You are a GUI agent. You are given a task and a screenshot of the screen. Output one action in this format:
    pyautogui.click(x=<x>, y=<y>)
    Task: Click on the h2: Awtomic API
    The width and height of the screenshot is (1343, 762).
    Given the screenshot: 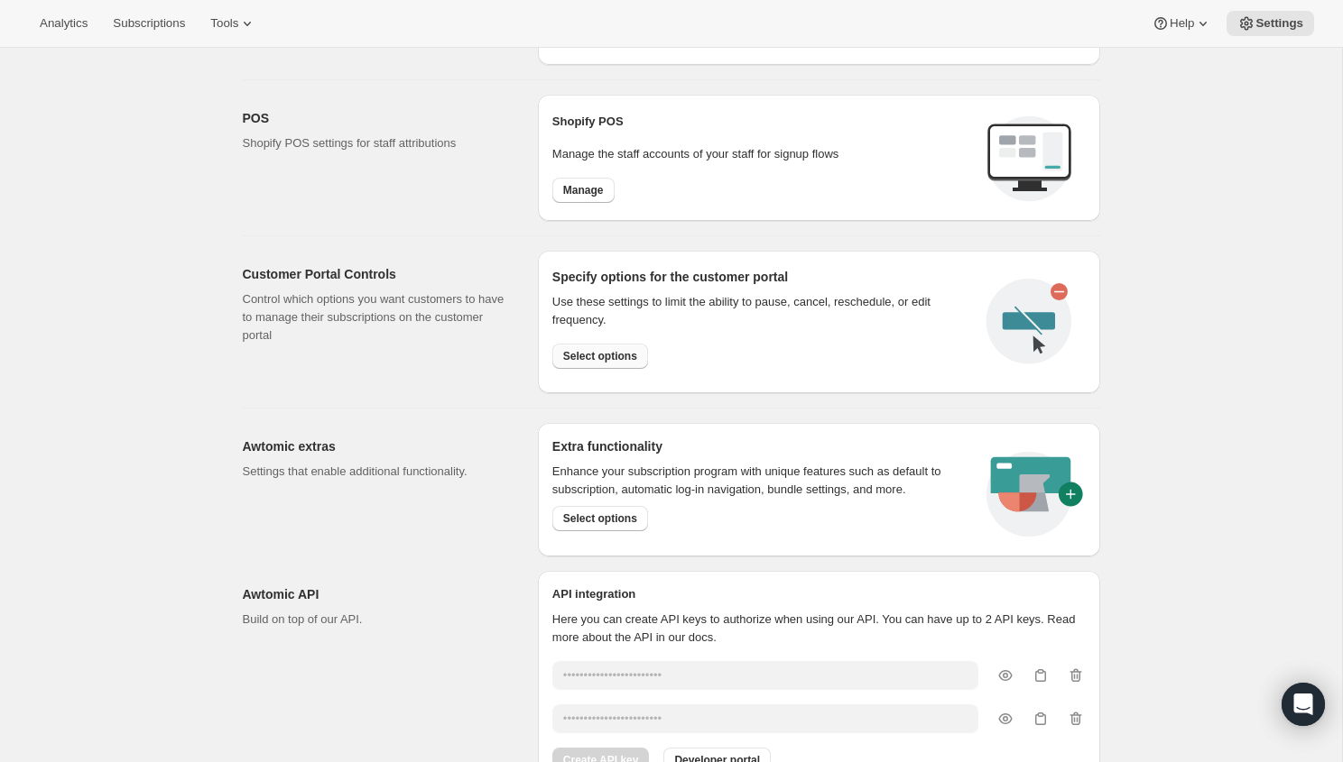 What is the action you would take?
    pyautogui.click(x=375, y=595)
    